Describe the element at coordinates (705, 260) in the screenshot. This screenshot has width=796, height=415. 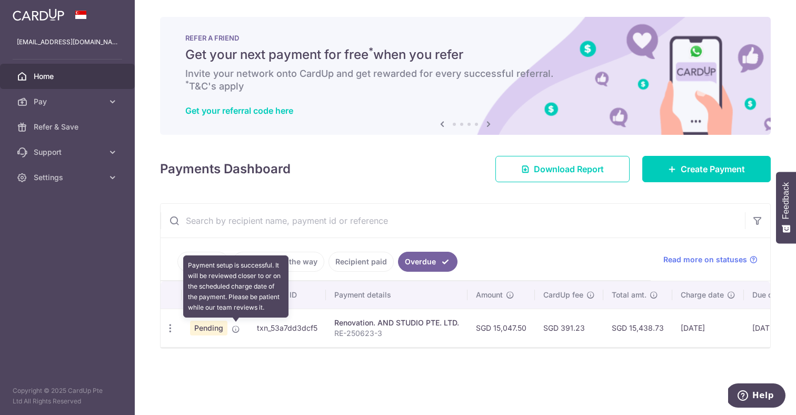
I see `span: Read more on statuses` at that location.